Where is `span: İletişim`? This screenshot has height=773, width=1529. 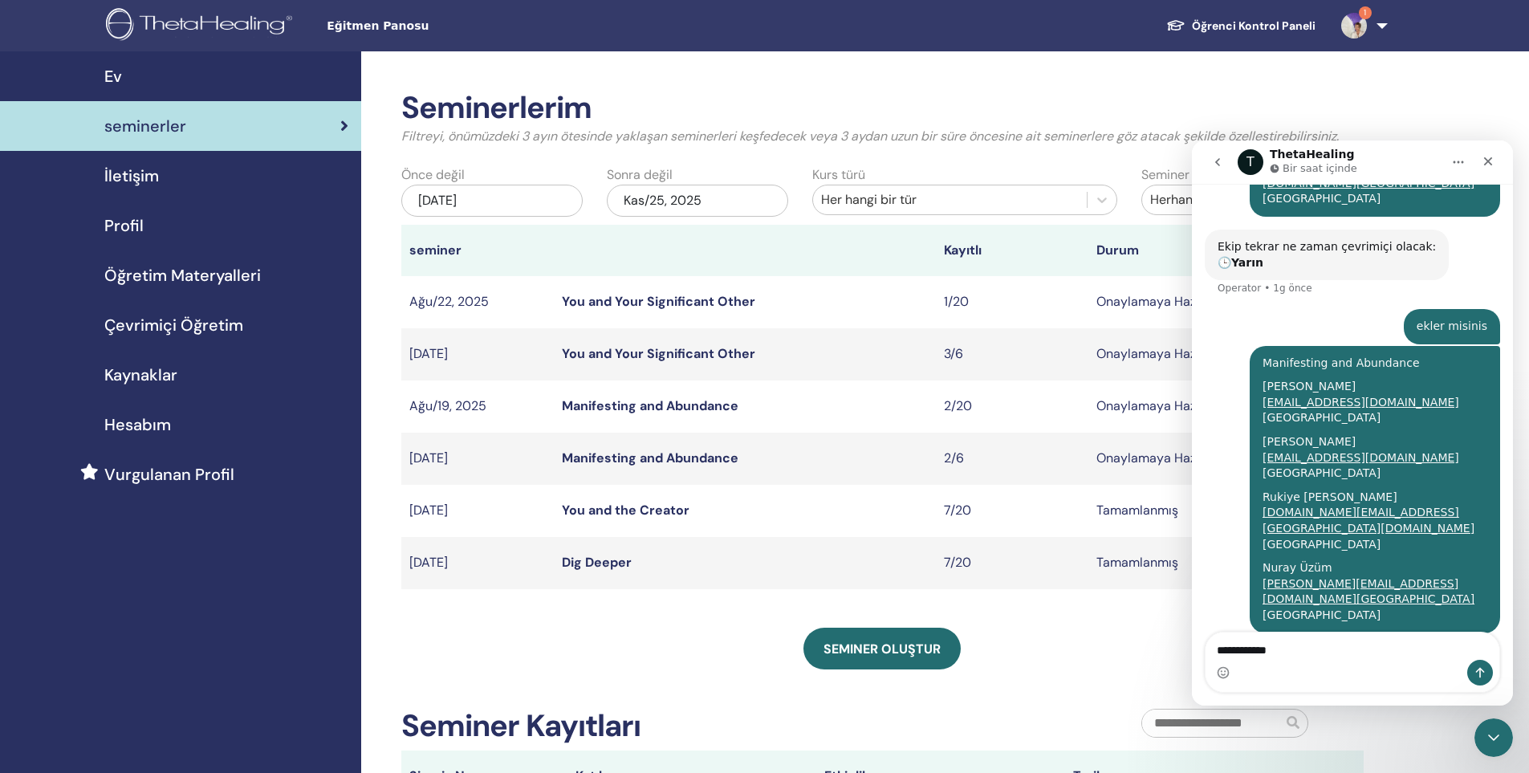 span: İletişim is located at coordinates (132, 176).